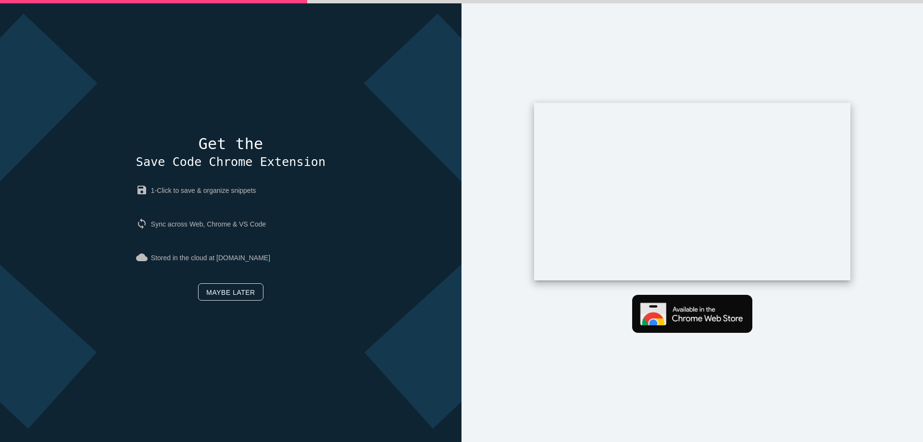  I want to click on img: Get Chrome extension, so click(693, 314).